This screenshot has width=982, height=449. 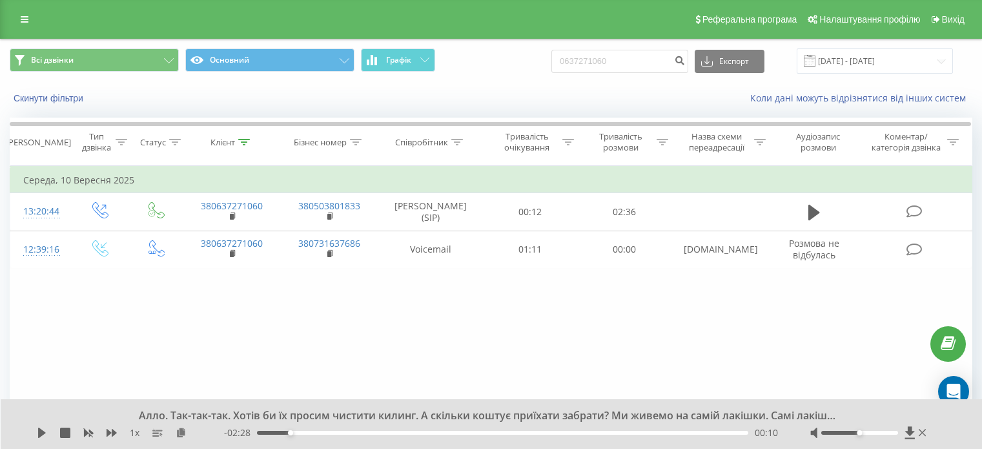 What do you see at coordinates (620, 61) in the screenshot?
I see `input: Пошук за номером` at bounding box center [620, 61].